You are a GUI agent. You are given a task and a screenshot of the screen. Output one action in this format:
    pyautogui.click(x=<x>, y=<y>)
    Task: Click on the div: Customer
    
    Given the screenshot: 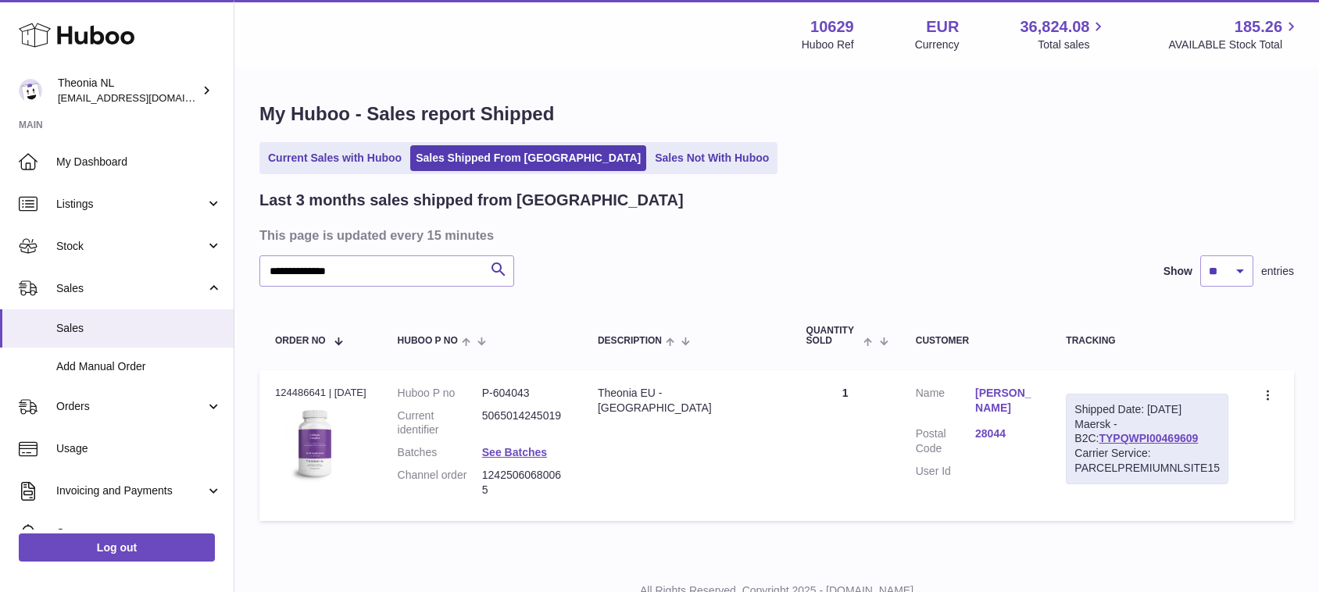 What is the action you would take?
    pyautogui.click(x=975, y=341)
    